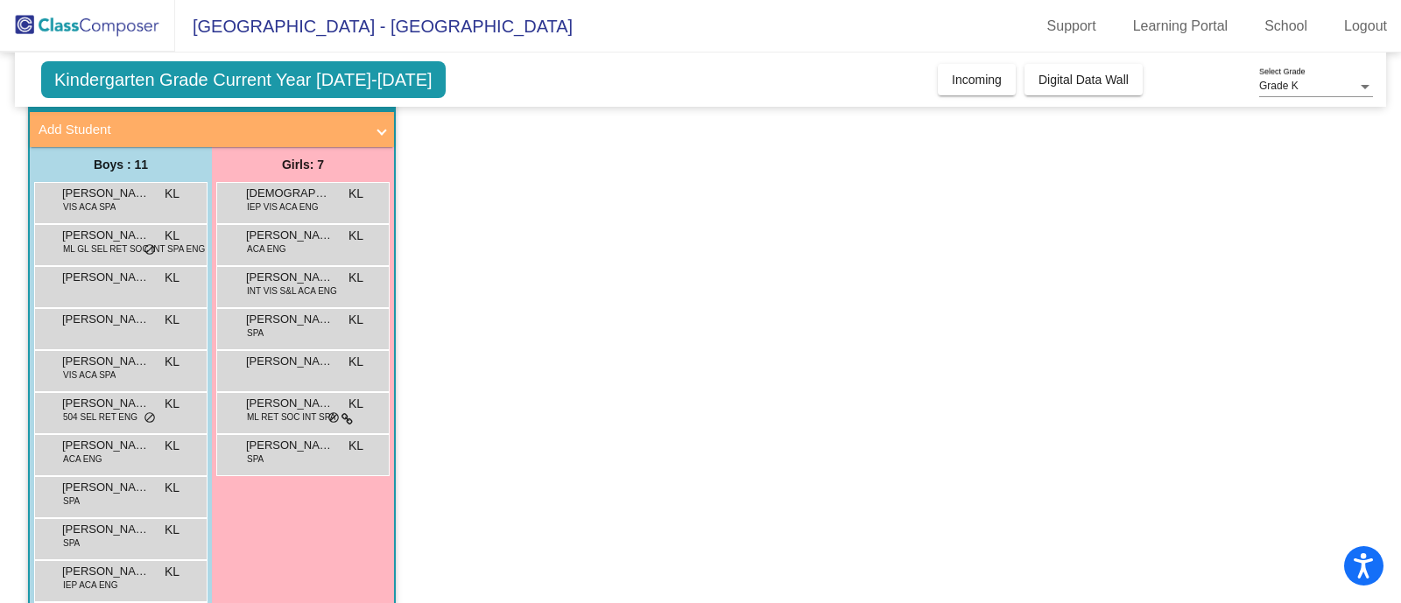 This screenshot has height=603, width=1401. What do you see at coordinates (134, 249) in the screenshot?
I see `span: ML GL SEL RET SOC INT SPA ENG` at bounding box center [134, 249].